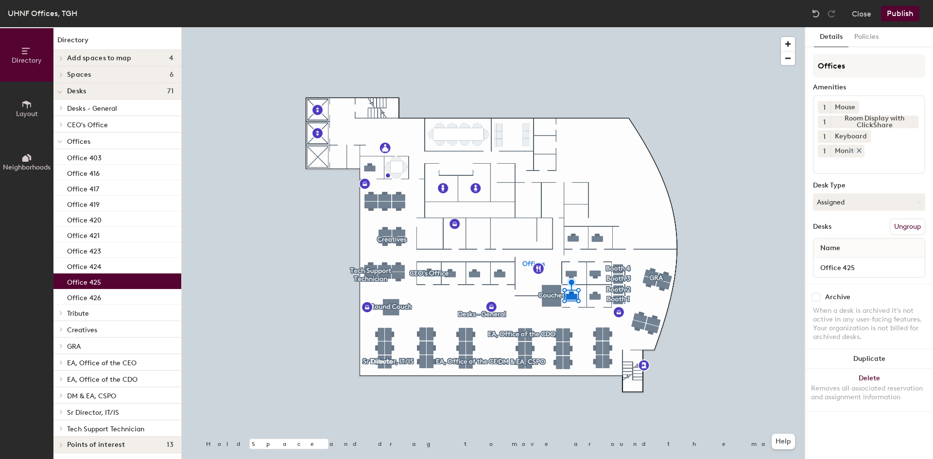 The height and width of the screenshot is (459, 933). What do you see at coordinates (816, 14) in the screenshot?
I see `img: Undo` at bounding box center [816, 14].